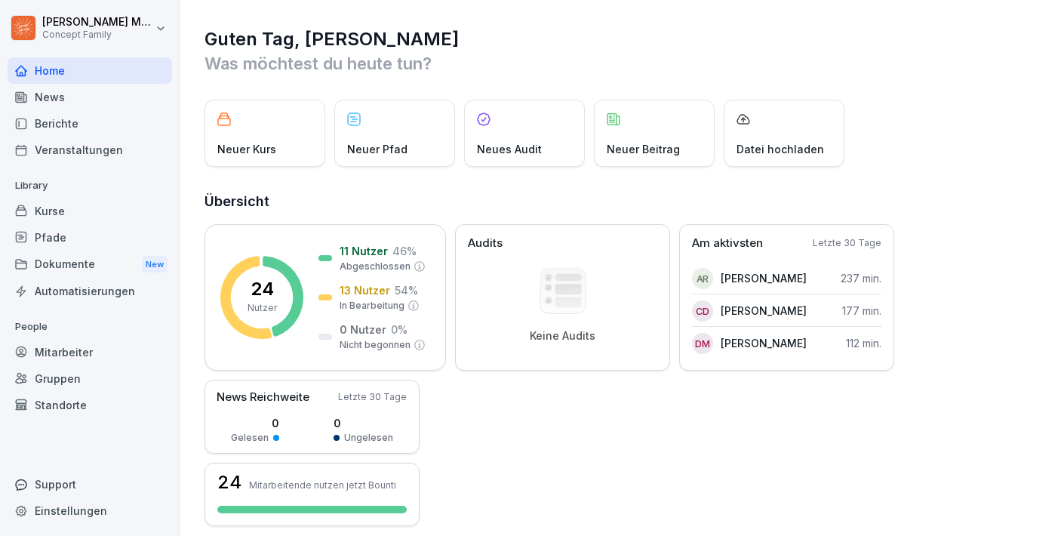  What do you see at coordinates (90, 484) in the screenshot?
I see `div: Support` at bounding box center [90, 484].